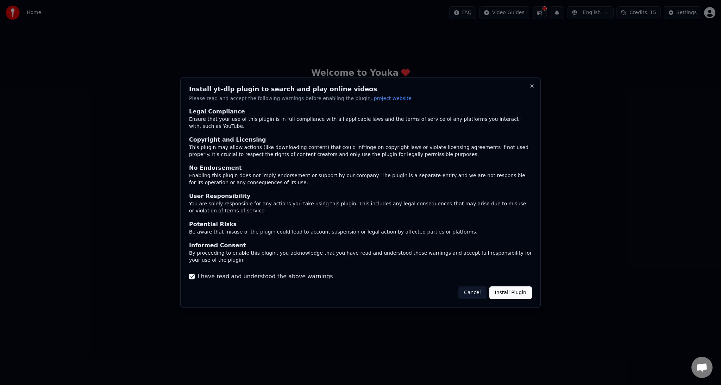 Image resolution: width=721 pixels, height=385 pixels. What do you see at coordinates (360, 140) in the screenshot?
I see `div: Copyright and Licensing` at bounding box center [360, 140].